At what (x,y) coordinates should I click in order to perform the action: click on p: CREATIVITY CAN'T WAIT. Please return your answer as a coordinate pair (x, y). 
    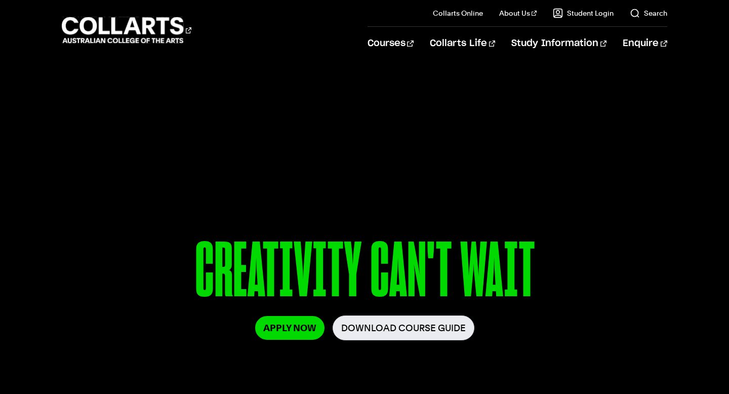
    Looking at the image, I should click on (364, 274).